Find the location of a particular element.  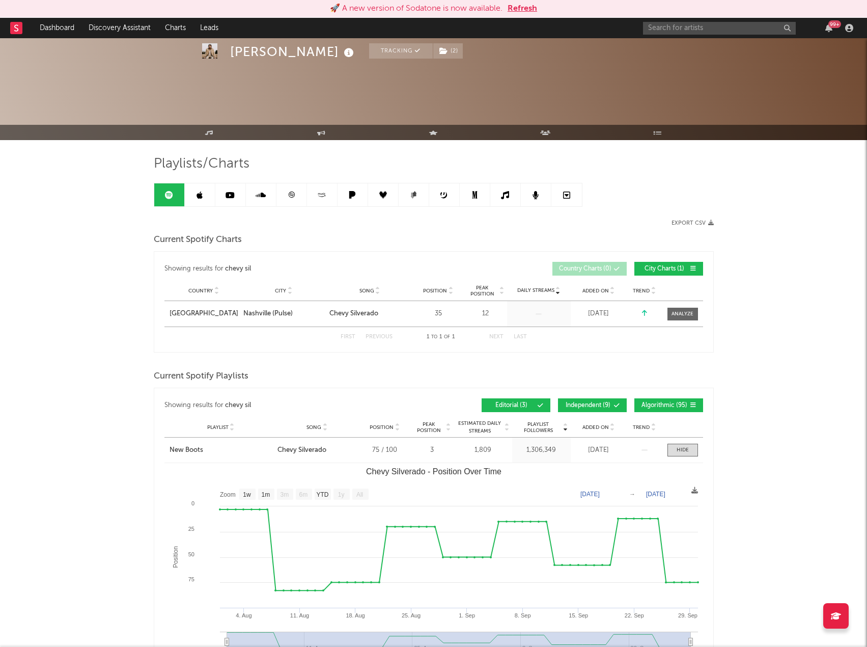

text: Zoom is located at coordinates (228, 494).